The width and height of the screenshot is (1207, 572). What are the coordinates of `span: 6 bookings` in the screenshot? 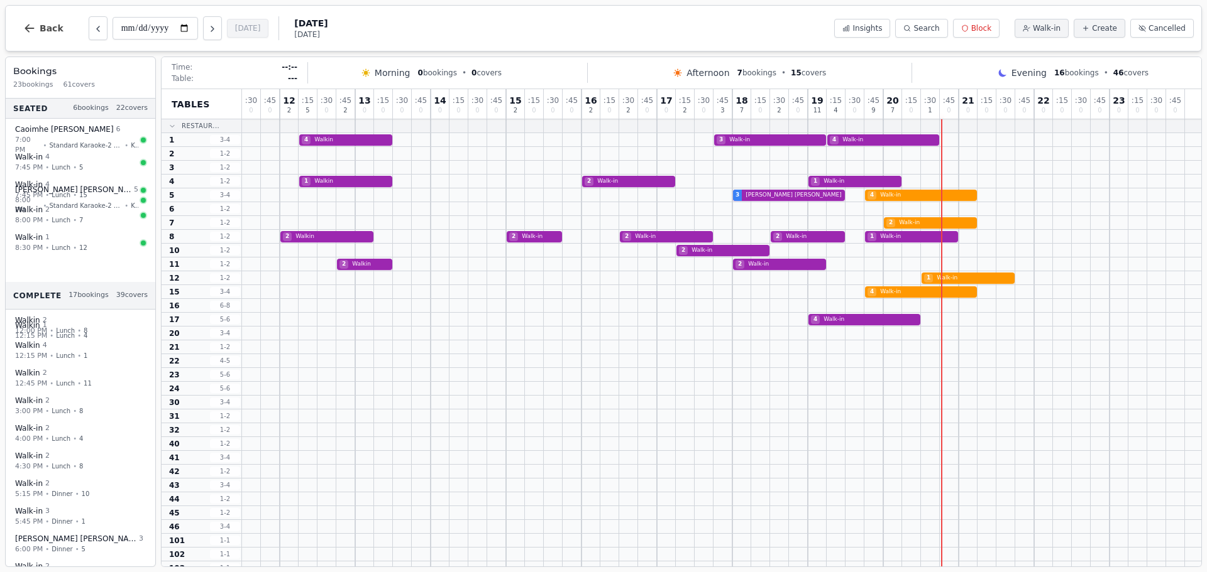 It's located at (90, 108).